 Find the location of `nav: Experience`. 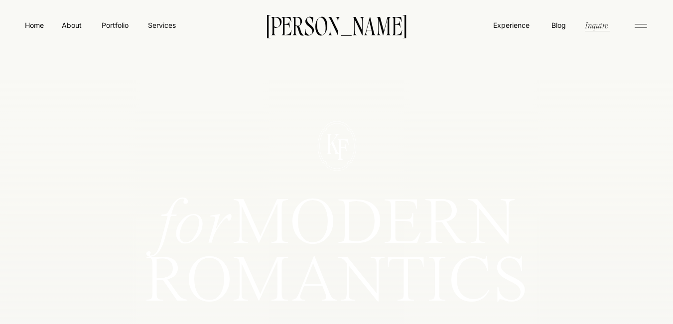

nav: Experience is located at coordinates (511, 25).